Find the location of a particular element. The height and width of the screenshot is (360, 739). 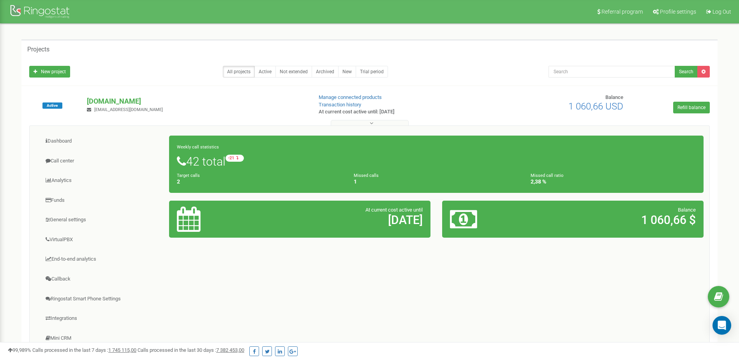

h4: 1 is located at coordinates (436, 182).